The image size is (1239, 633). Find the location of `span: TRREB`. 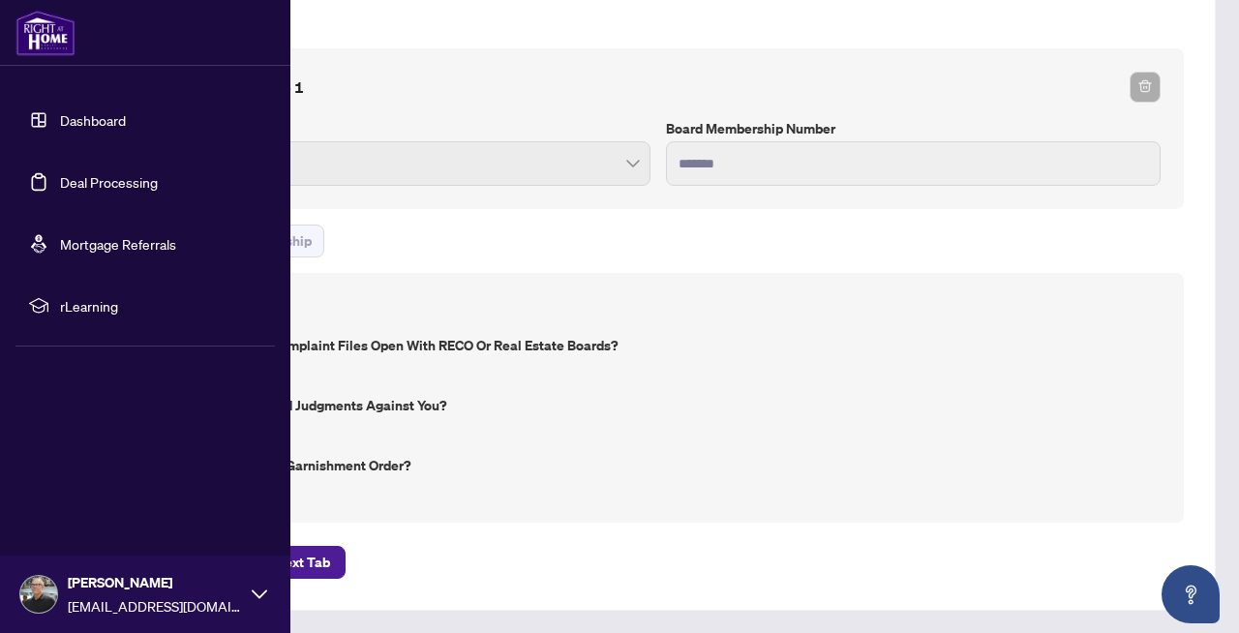

span: TRREB is located at coordinates (403, 164).